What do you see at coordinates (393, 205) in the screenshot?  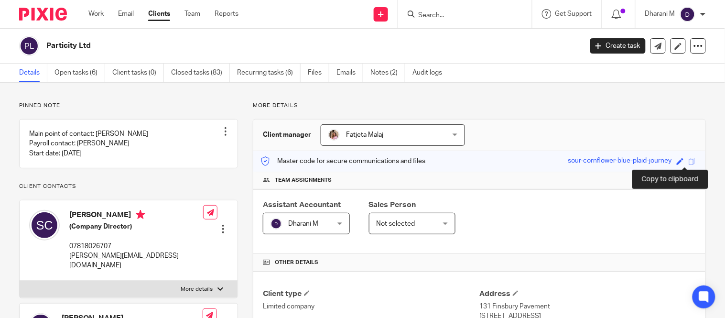 I see `span: Sales Person` at bounding box center [393, 205].